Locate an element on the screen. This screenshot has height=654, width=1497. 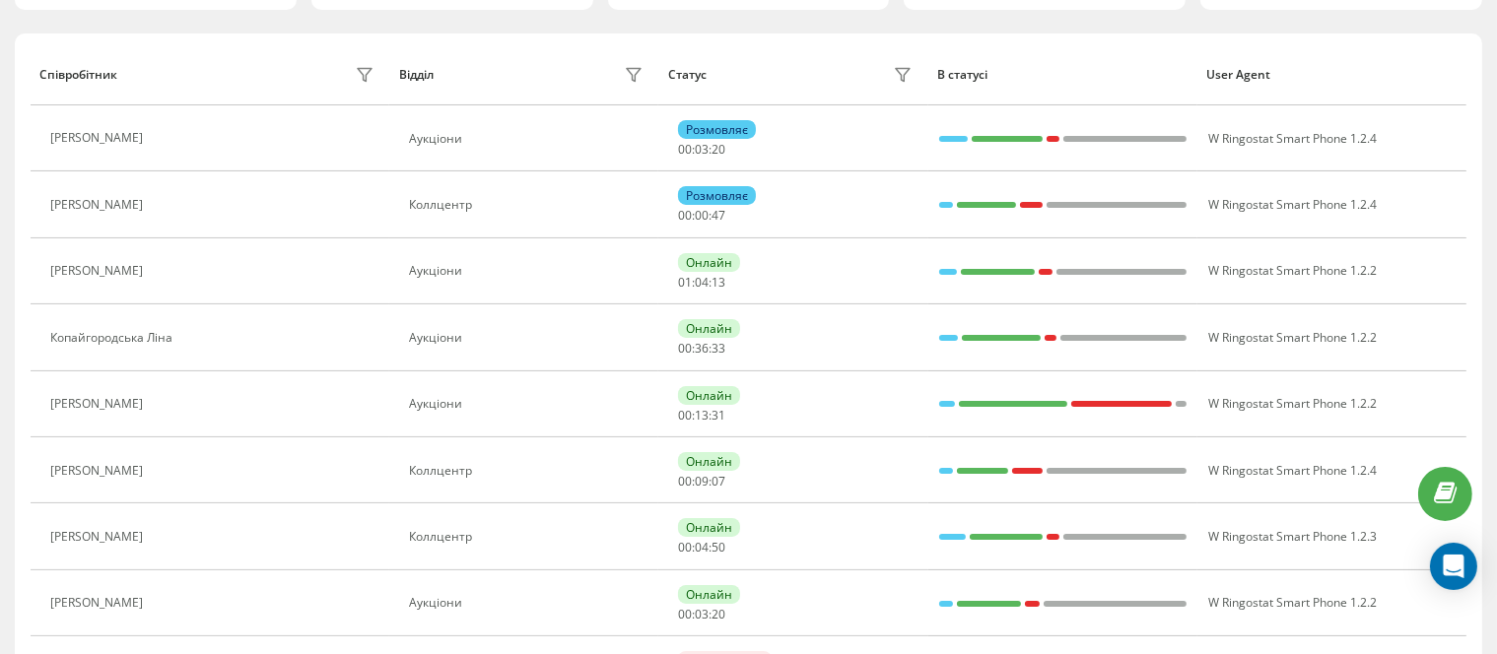
span: 07 is located at coordinates (719, 481).